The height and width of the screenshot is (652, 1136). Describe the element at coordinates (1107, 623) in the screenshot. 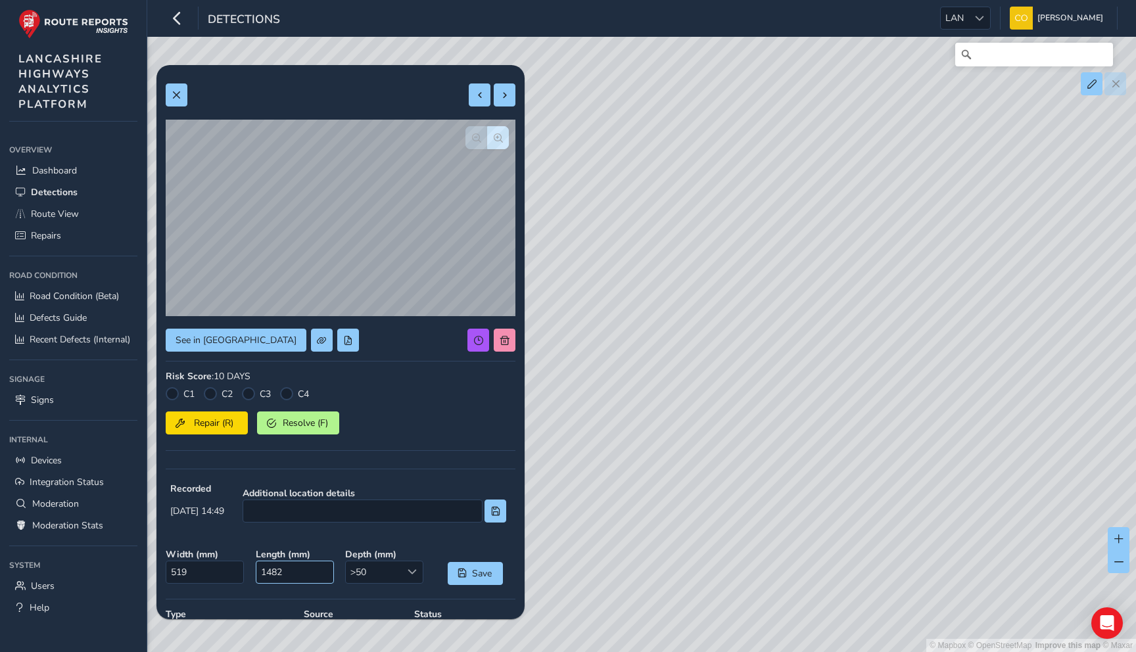

I see `div: Open Intercom Messenger` at that location.